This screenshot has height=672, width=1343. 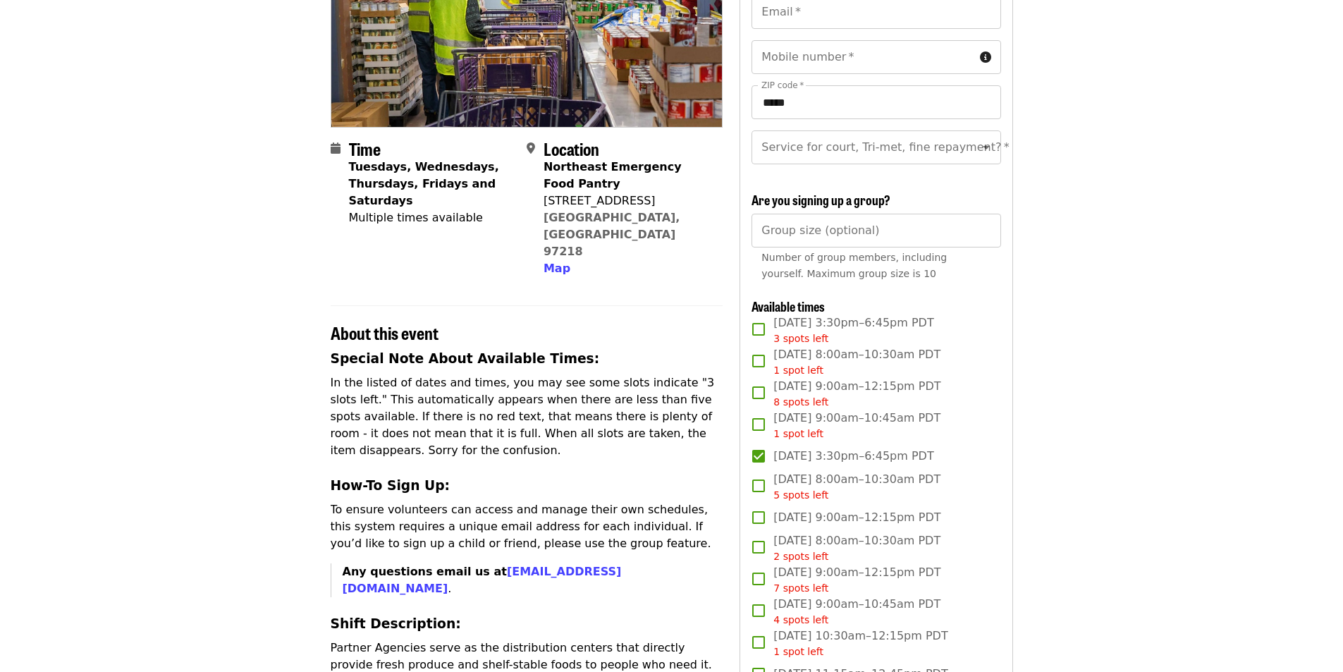 I want to click on strong: Special Note About Available Times:, so click(x=465, y=358).